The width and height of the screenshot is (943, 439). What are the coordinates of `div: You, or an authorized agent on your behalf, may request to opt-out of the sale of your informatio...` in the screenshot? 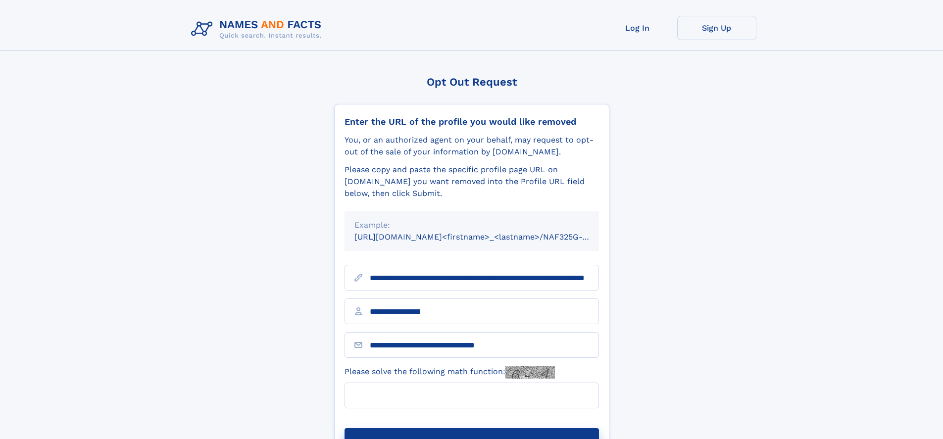 It's located at (472, 146).